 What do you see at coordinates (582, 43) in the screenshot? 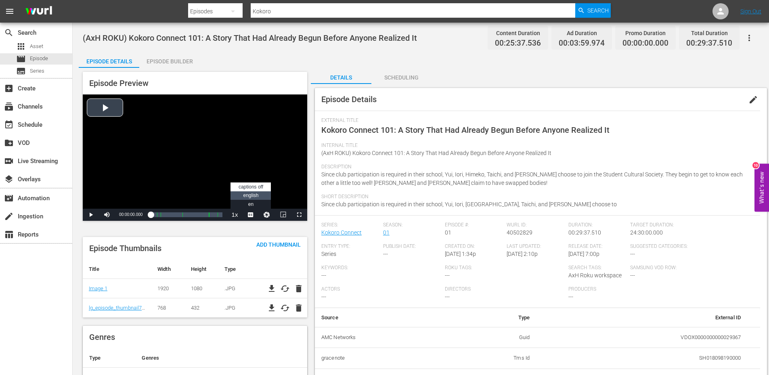
I see `span: 00:03:59.974` at bounding box center [582, 43].